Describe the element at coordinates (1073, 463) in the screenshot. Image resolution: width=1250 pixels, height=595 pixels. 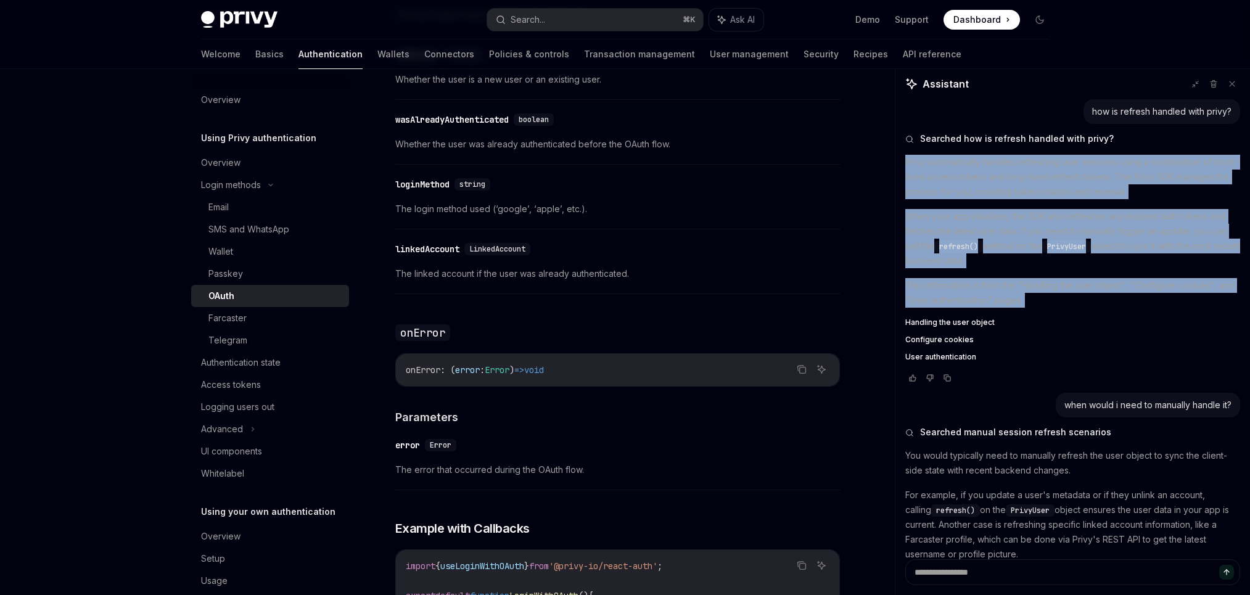
I see `p: You would typically need to manually refresh the user object to sync the client-side state with r...` at that location.